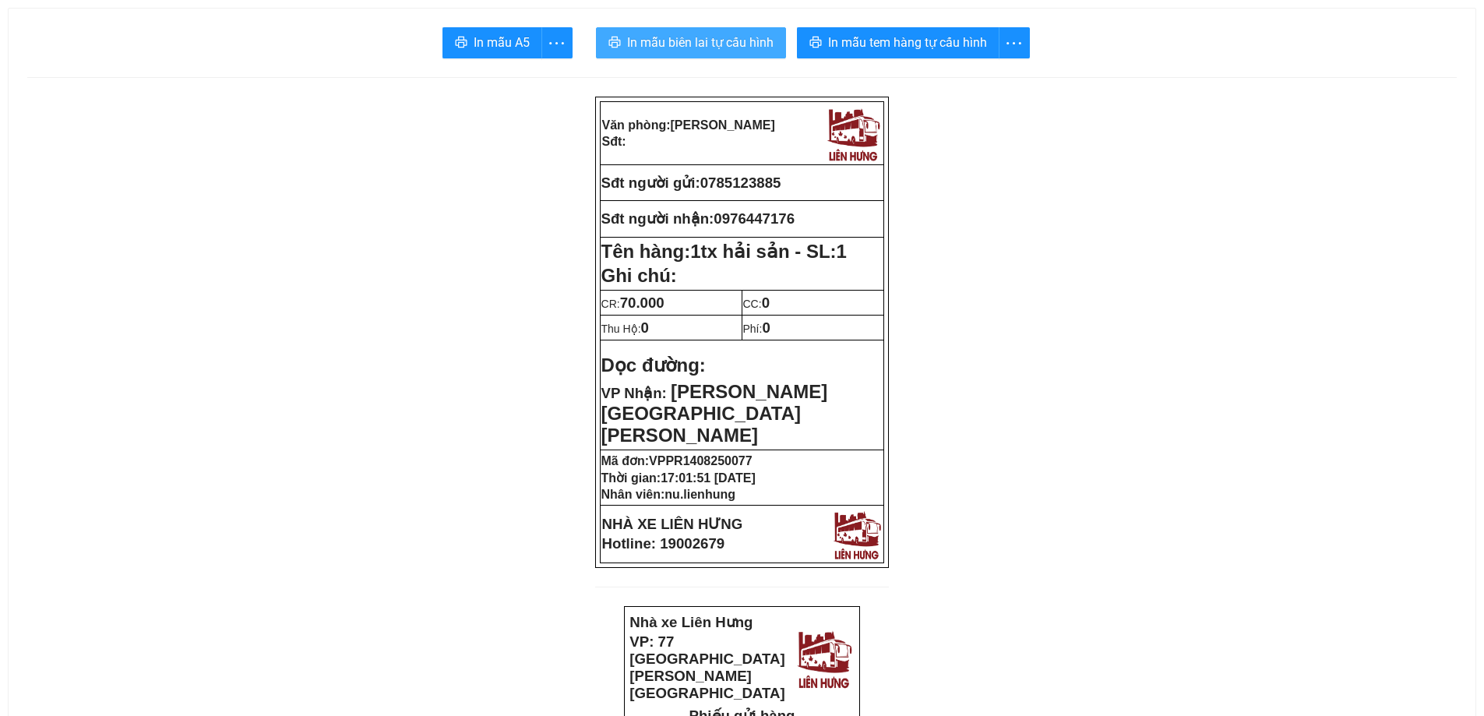 This screenshot has width=1484, height=716. What do you see at coordinates (668, 494) in the screenshot?
I see `strong: Nhân viên:` at bounding box center [668, 494].